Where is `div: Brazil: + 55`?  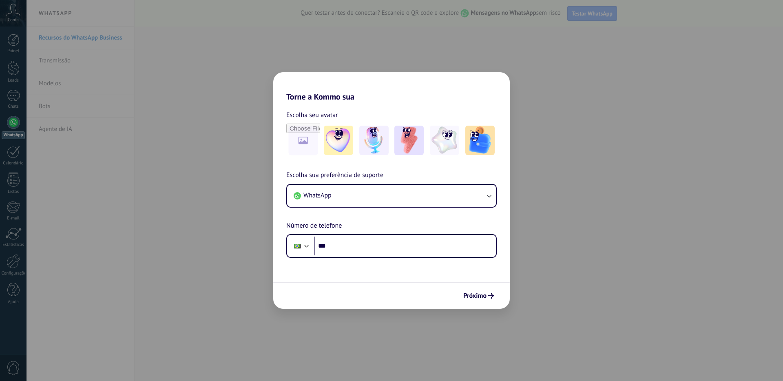 div: Brazil: + 55 is located at coordinates (297, 246).